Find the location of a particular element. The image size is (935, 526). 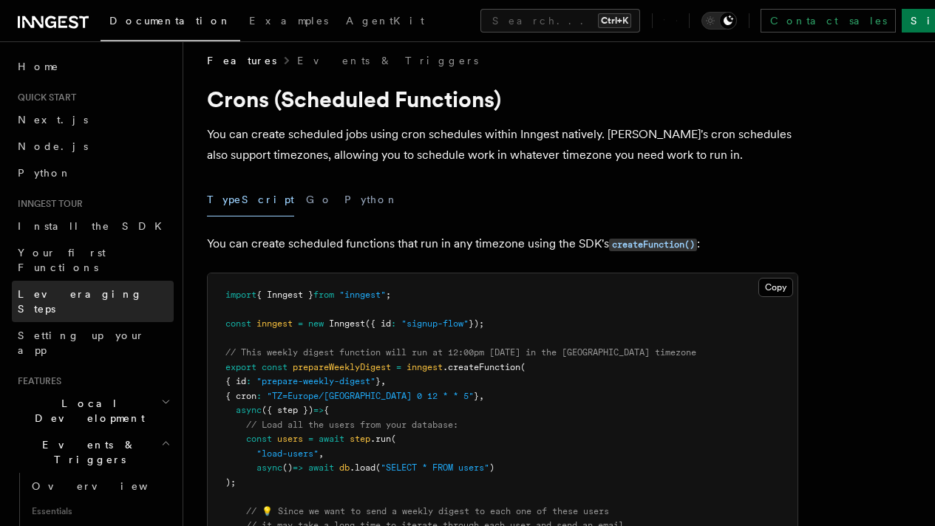

a: Contact sales is located at coordinates (828, 21).